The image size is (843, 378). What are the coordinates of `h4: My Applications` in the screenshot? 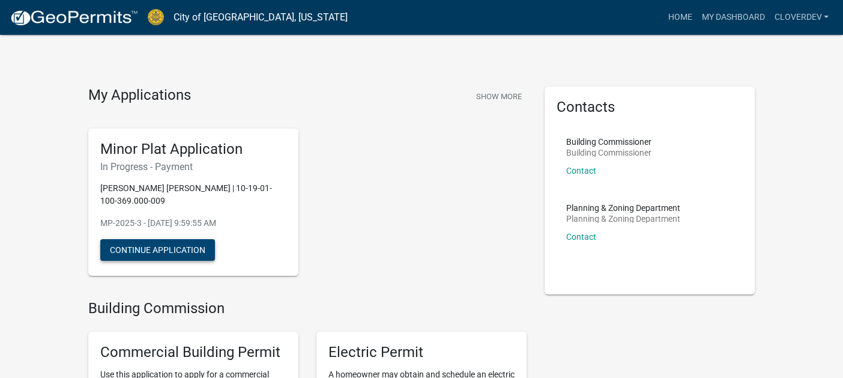 It's located at (139, 95).